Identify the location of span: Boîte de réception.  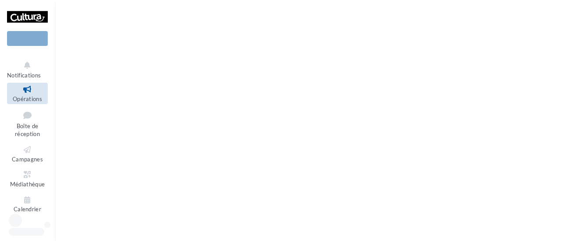
(27, 130).